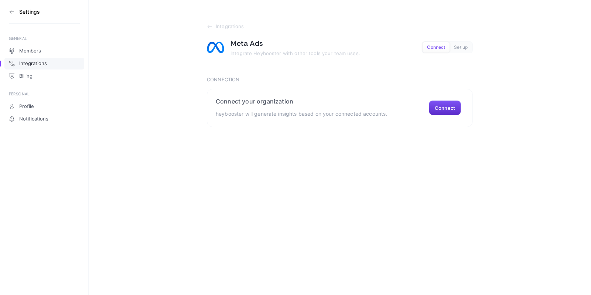  Describe the element at coordinates (340, 80) in the screenshot. I see `h3: Connection` at that location.